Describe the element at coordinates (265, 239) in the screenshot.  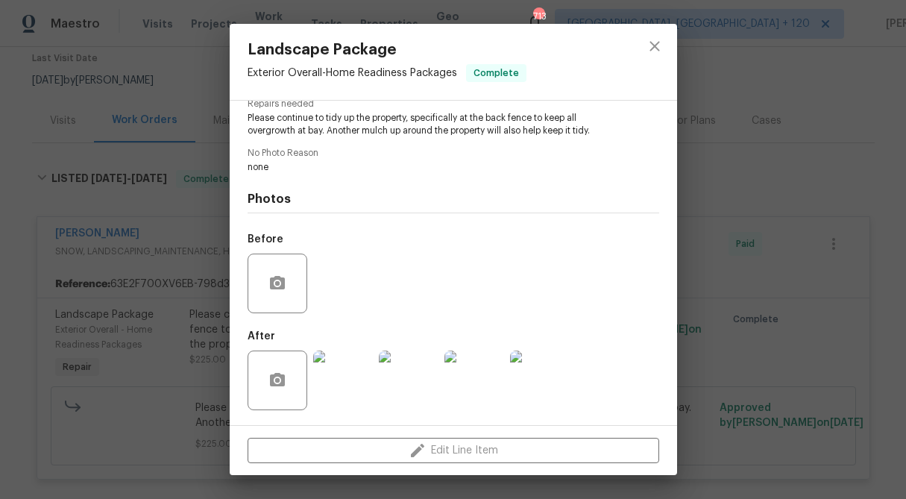
I see `h5: Before` at that location.